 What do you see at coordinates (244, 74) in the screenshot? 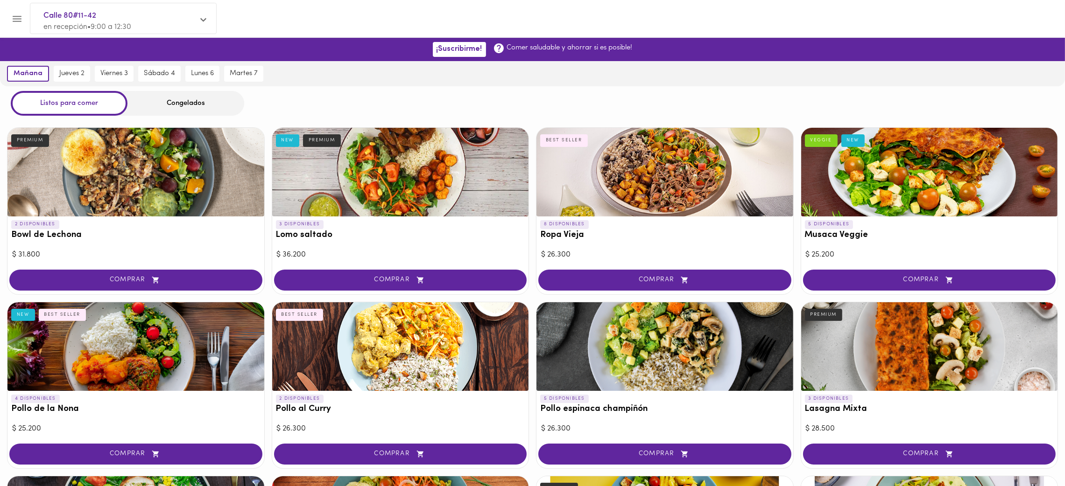
I see `button: martes 7` at bounding box center [244, 74].